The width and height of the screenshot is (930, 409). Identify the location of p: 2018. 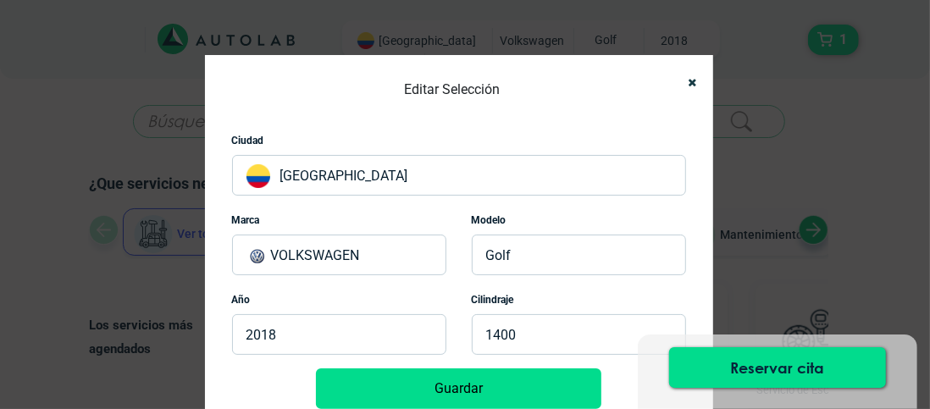
(339, 335).